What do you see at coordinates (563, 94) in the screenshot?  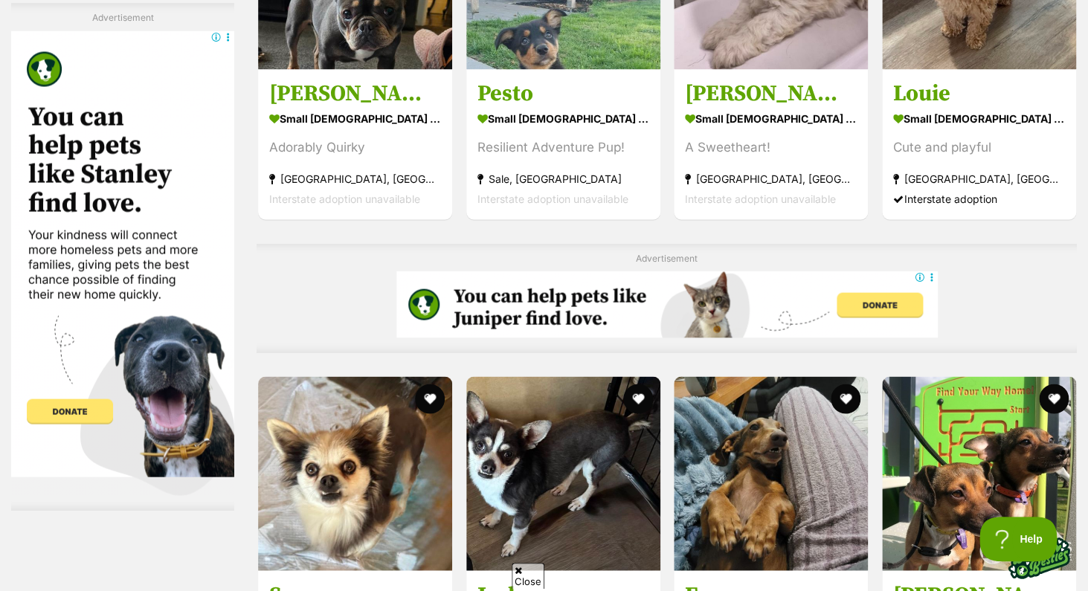 I see `h3: Pesto` at bounding box center [563, 94].